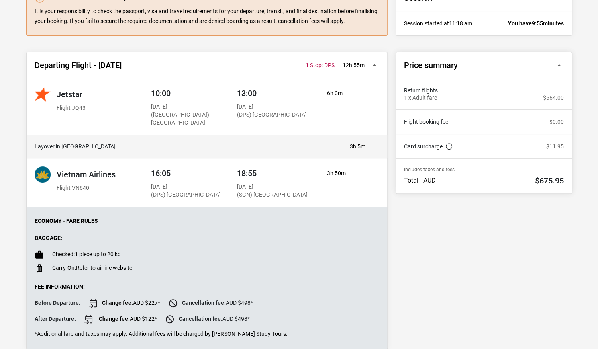 Image resolution: width=598 pixels, height=349 pixels. Describe the element at coordinates (121, 319) in the screenshot. I see `span: AUD $122*` at that location.